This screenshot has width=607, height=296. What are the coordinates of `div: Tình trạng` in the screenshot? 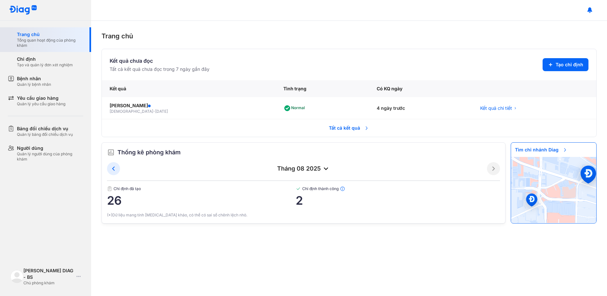 It's located at (322, 89).